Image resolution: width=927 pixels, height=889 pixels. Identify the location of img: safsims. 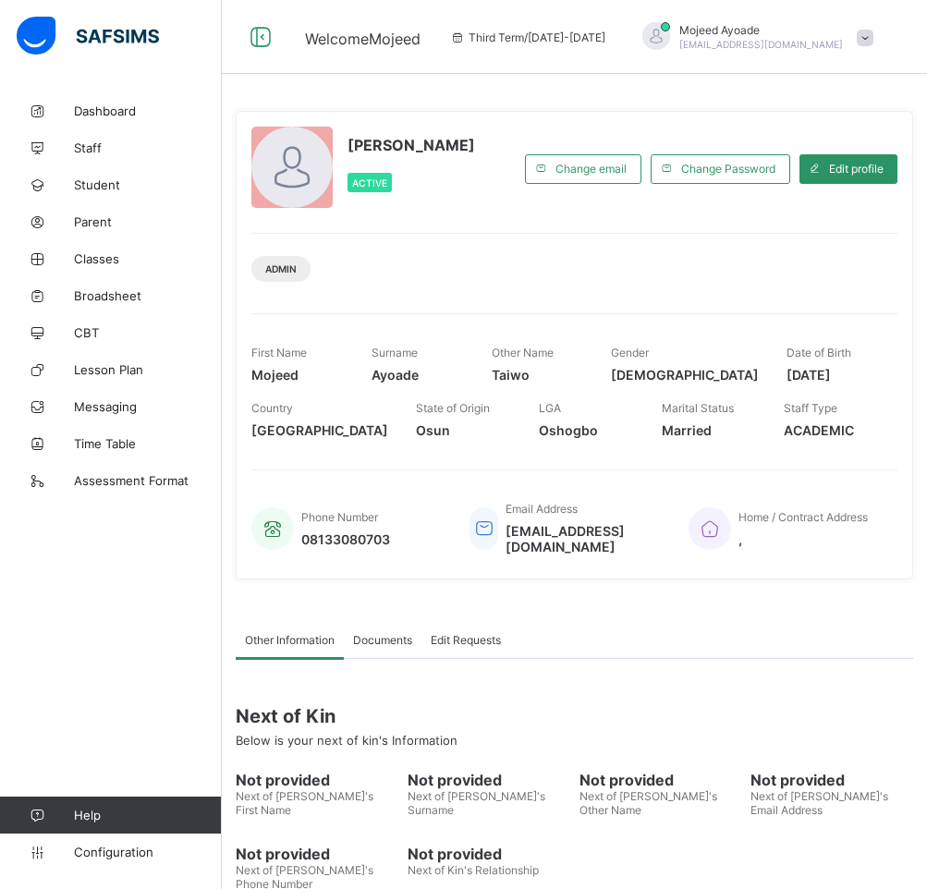
(88, 36).